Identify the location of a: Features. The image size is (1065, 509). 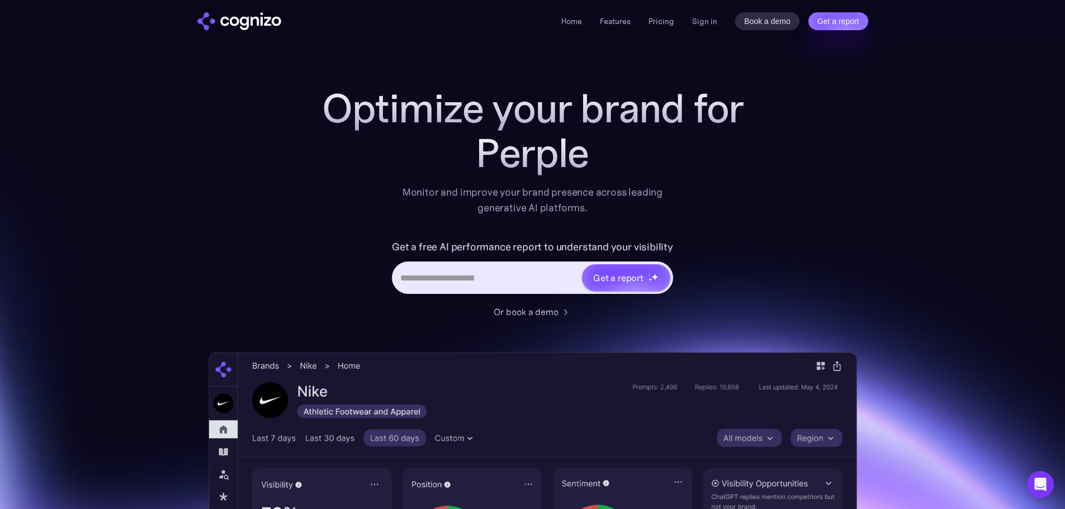
(615, 21).